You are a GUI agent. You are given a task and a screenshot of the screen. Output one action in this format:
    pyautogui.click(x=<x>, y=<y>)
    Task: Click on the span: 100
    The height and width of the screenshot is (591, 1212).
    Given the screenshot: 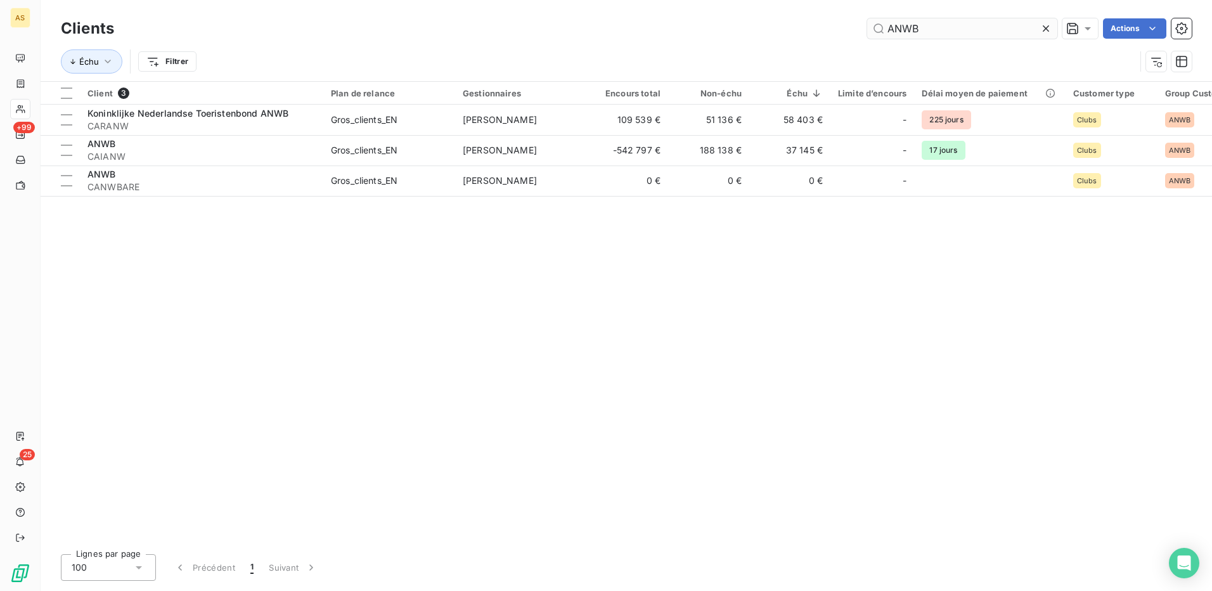 What is the action you would take?
    pyautogui.click(x=79, y=567)
    